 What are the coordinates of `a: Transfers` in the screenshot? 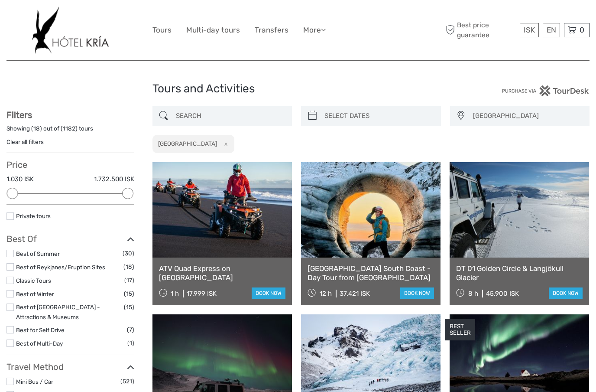 It's located at (272, 30).